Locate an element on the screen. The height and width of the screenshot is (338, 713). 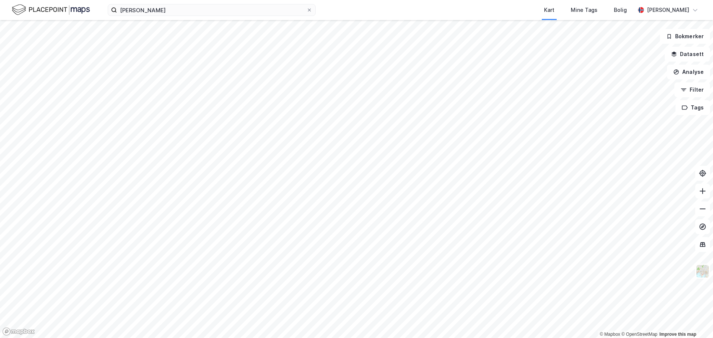
a: Mapbox is located at coordinates (609, 334).